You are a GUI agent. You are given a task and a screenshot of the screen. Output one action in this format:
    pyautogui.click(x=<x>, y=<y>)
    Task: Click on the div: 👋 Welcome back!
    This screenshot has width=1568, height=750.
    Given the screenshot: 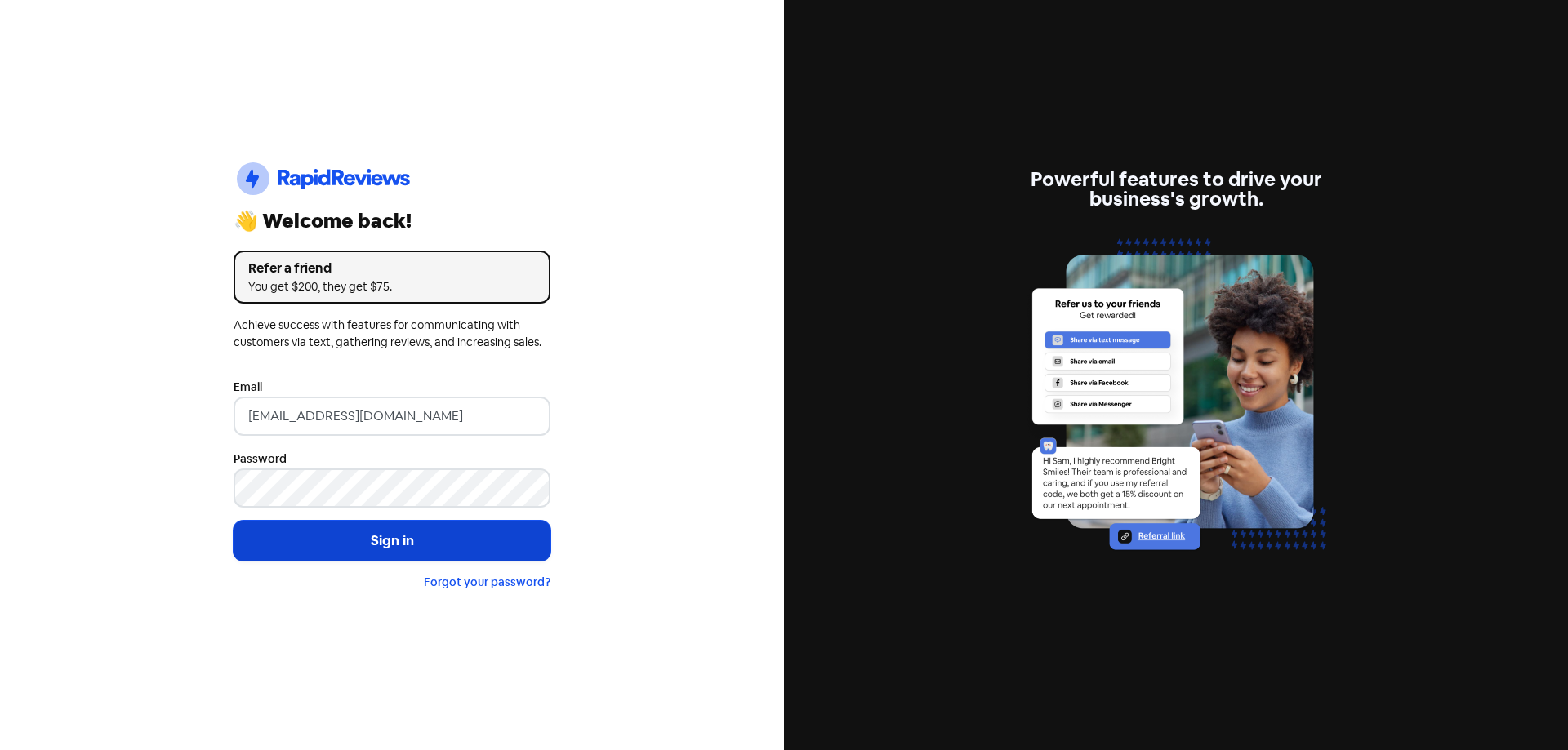 What is the action you would take?
    pyautogui.click(x=392, y=221)
    